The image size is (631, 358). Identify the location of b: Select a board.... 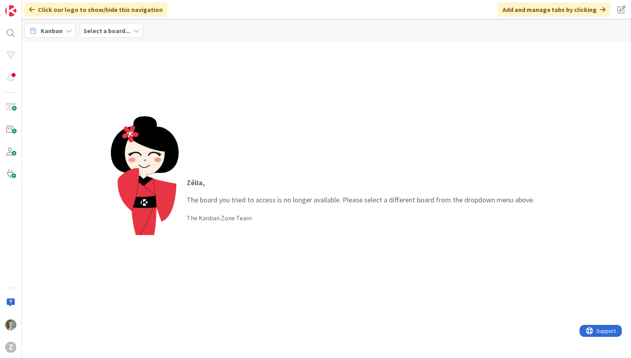
(107, 31).